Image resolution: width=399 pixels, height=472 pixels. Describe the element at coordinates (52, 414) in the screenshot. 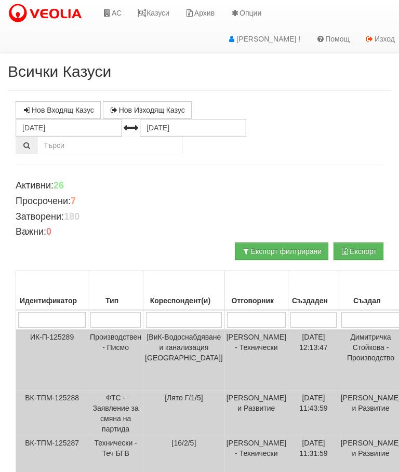

I see `td: ВК-ТПМ-125288` at that location.